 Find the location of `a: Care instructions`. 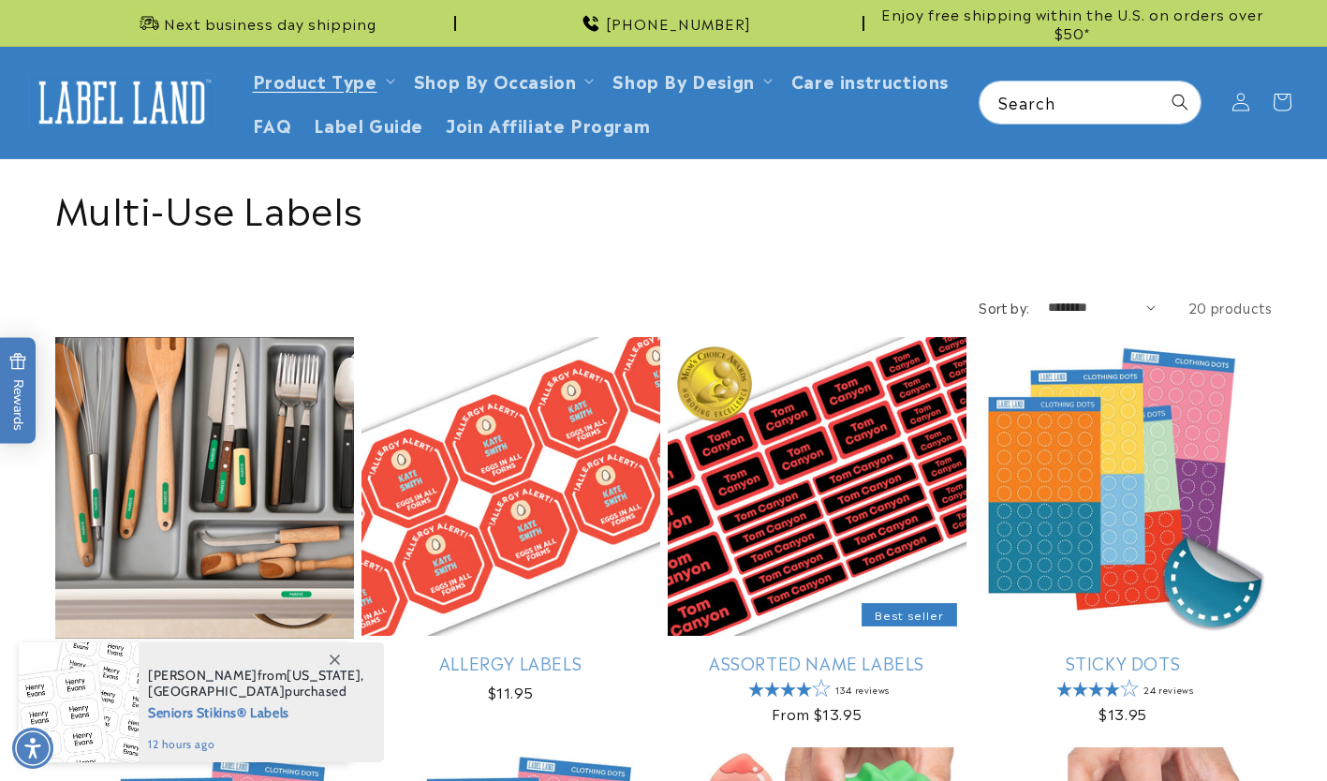

a: Care instructions is located at coordinates (870, 80).